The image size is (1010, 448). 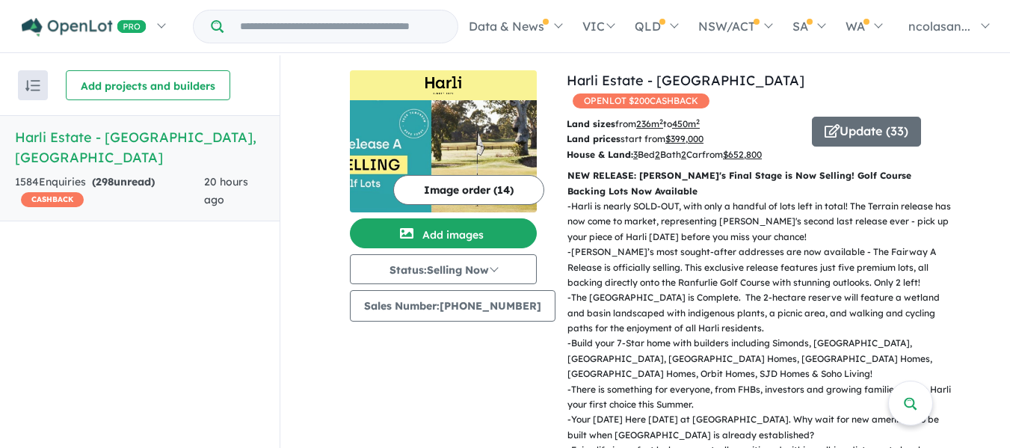 What do you see at coordinates (443, 269) in the screenshot?
I see `button: Status:Selling Now` at bounding box center [443, 269].